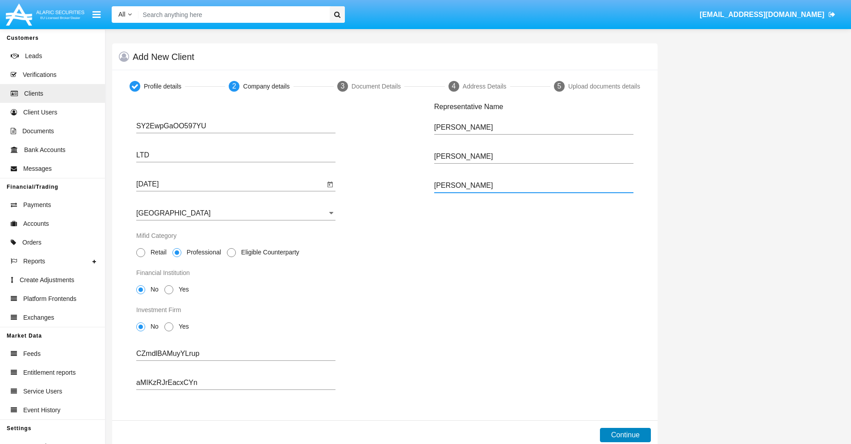 This screenshot has height=444, width=851. Describe the element at coordinates (232, 14) in the screenshot. I see `input: Search` at that location.